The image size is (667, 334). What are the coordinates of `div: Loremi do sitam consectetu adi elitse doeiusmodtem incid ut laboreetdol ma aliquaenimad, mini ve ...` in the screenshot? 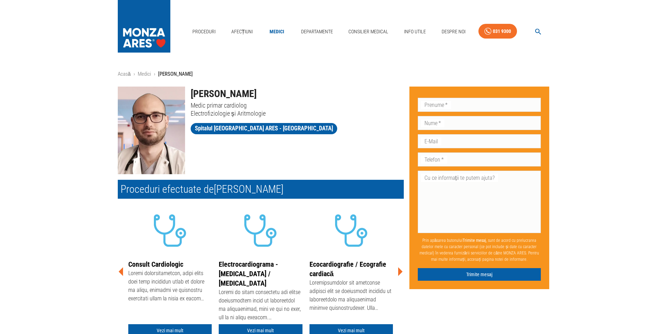 It's located at (261, 306).